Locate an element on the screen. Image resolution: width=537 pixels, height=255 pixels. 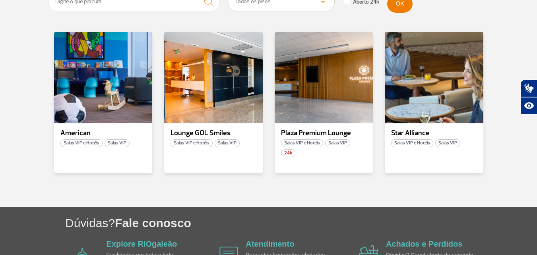
div: Plugin de acessibilidade da Hand Talk. is located at coordinates (528, 97).